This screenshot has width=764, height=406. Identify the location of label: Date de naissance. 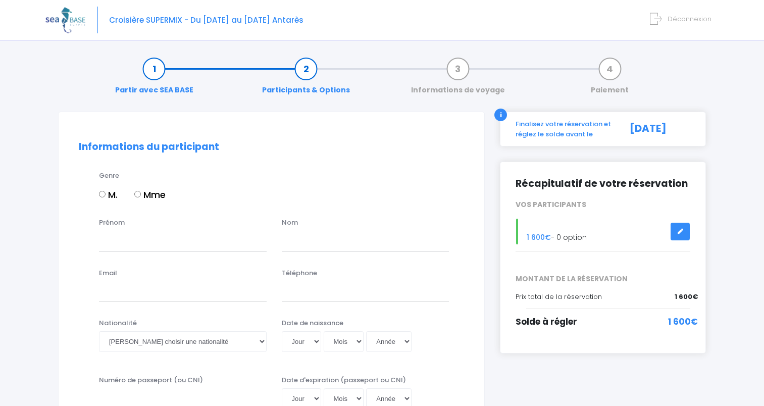
(312, 323).